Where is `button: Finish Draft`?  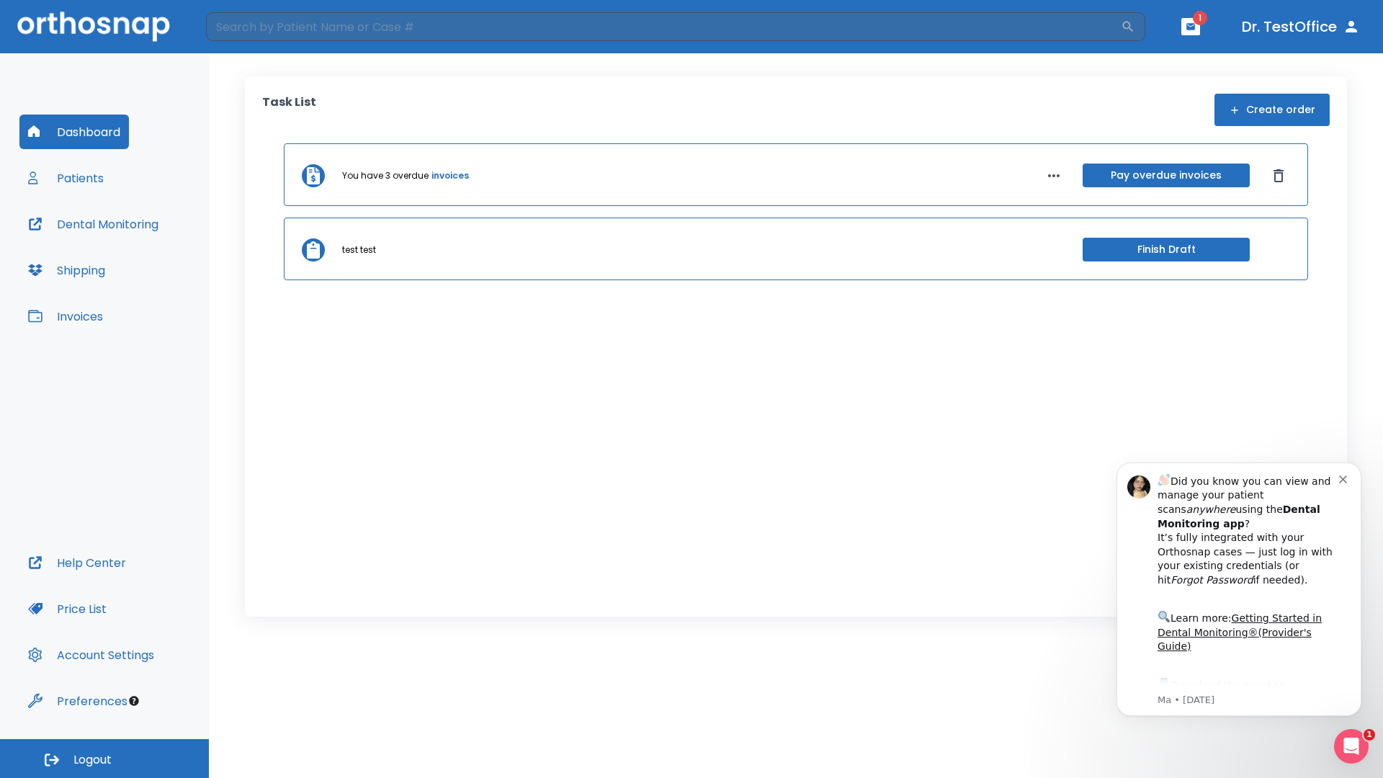 button: Finish Draft is located at coordinates (1166, 249).